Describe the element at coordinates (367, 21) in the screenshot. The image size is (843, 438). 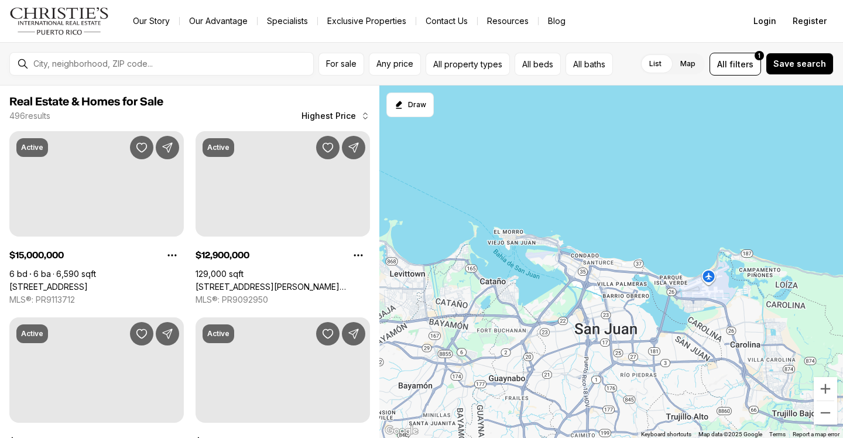
I see `a: Exclusive Properties` at that location.